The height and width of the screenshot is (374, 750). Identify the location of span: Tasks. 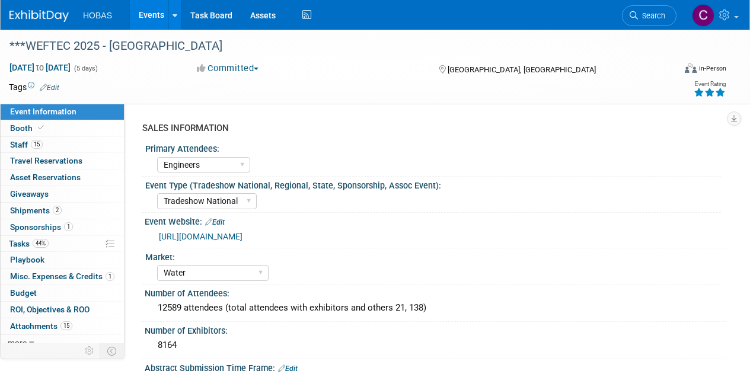
(28, 244).